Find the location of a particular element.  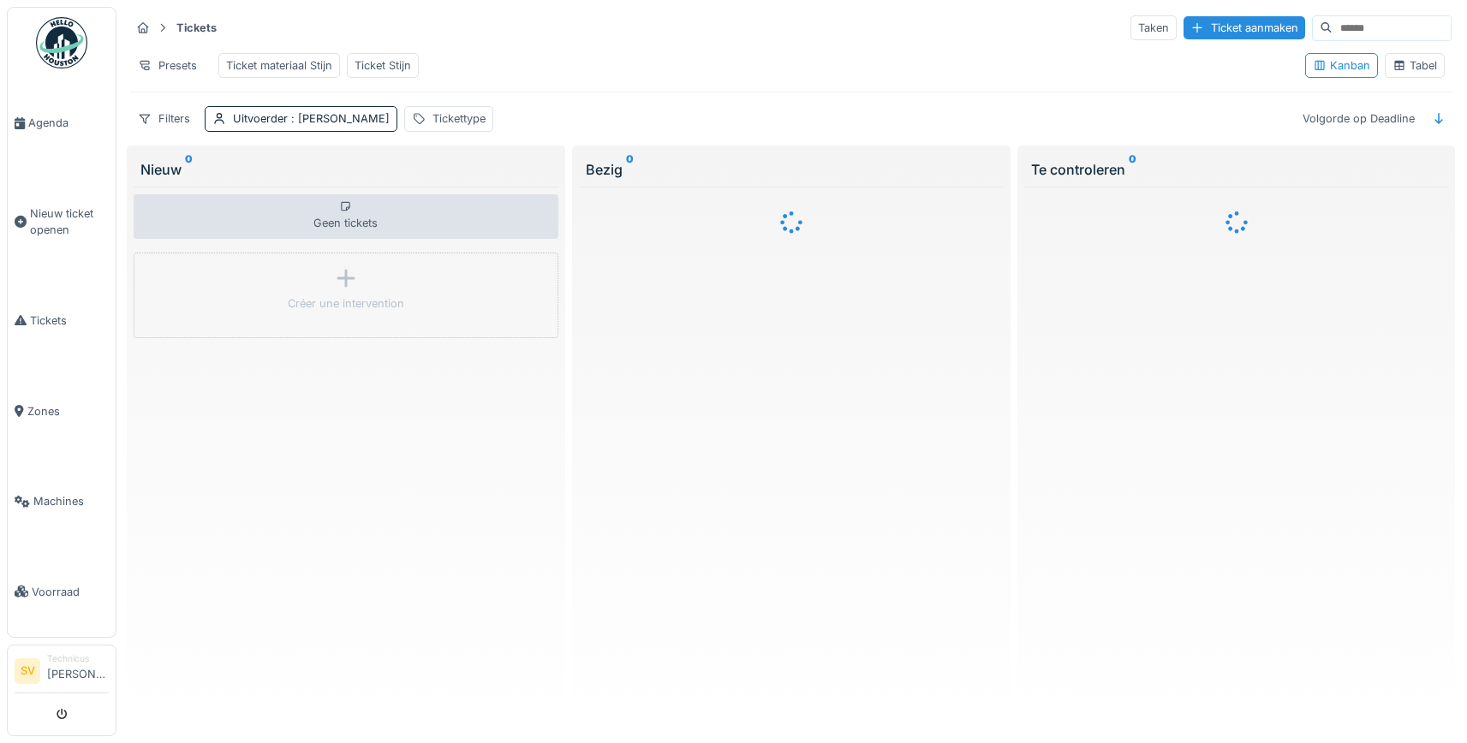

div: Te controleren is located at coordinates (1236, 170).